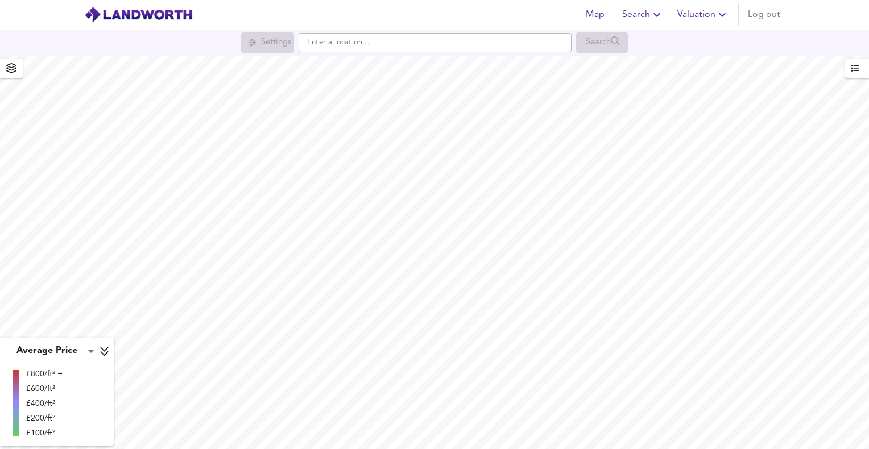  I want to click on div: £200/ft², so click(44, 419).